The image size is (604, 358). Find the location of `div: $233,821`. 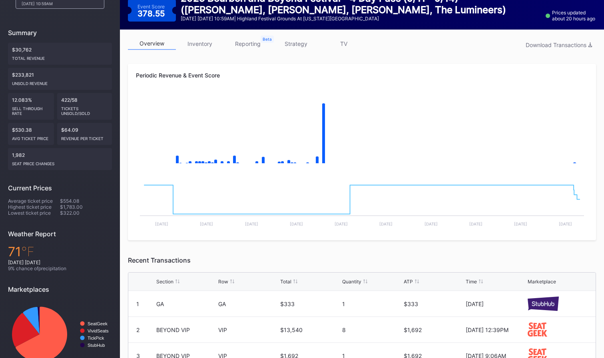

div: $233,821 is located at coordinates (60, 79).